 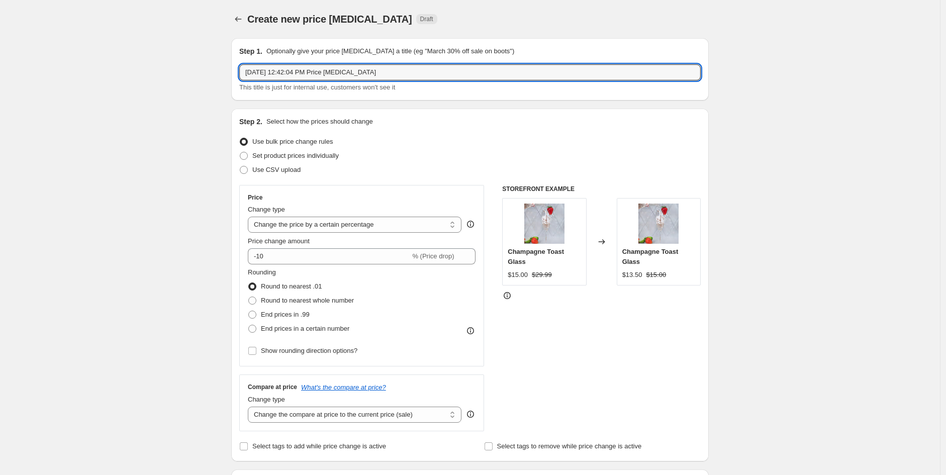 I want to click on h2: Step 2., so click(x=251, y=122).